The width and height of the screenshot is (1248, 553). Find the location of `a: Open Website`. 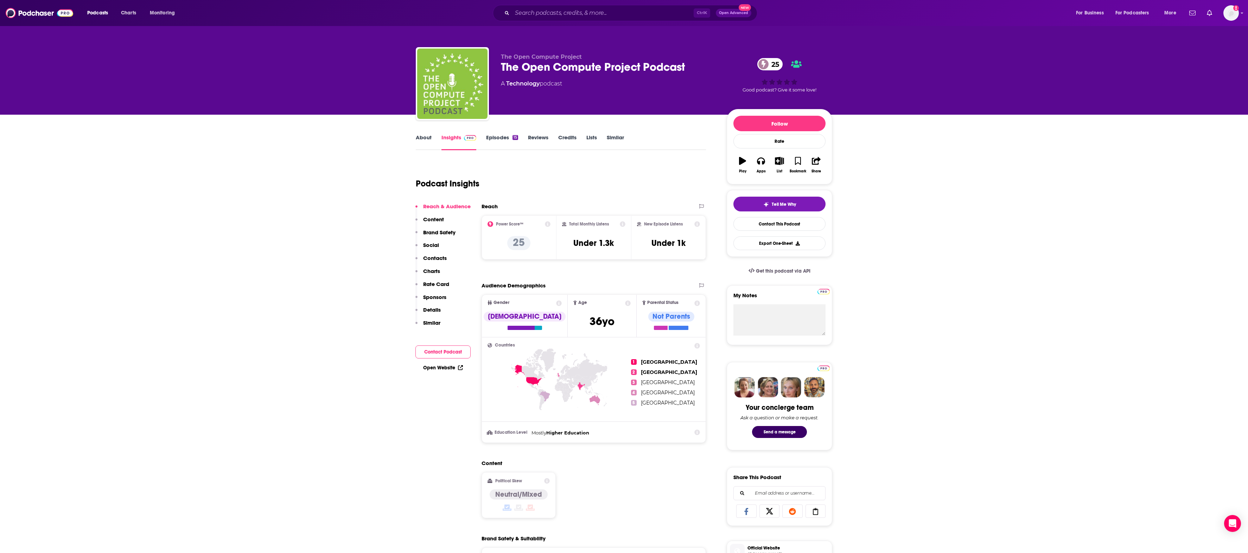

a: Open Website is located at coordinates (443, 368).